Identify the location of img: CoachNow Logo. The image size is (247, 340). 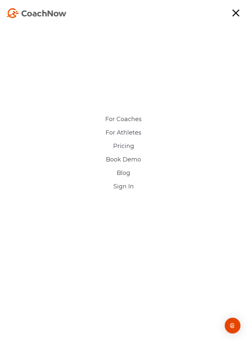
(36, 13).